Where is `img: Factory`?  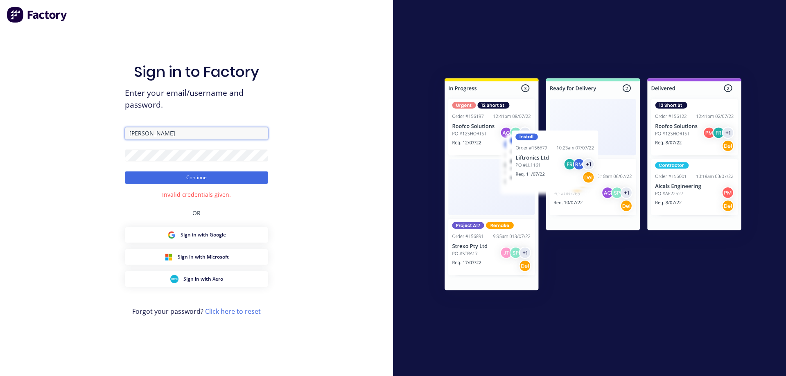 img: Factory is located at coordinates (37, 15).